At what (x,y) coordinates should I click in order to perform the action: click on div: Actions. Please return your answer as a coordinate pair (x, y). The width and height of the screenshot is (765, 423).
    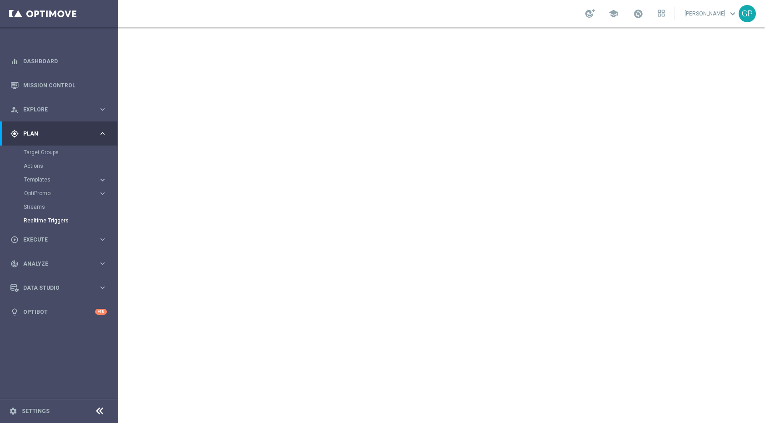
    Looking at the image, I should click on (71, 166).